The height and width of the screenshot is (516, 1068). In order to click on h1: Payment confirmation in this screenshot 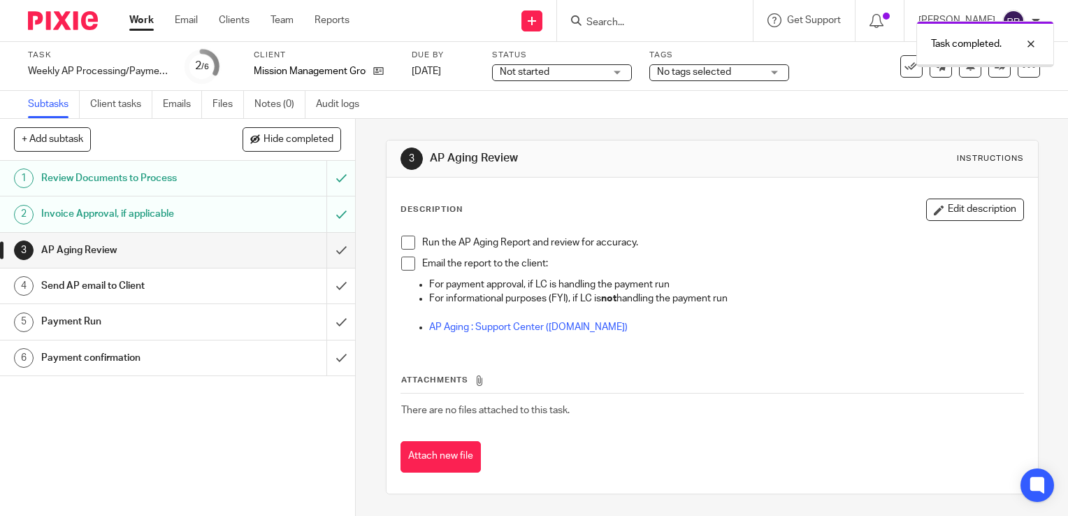, I will do `click(131, 358)`.